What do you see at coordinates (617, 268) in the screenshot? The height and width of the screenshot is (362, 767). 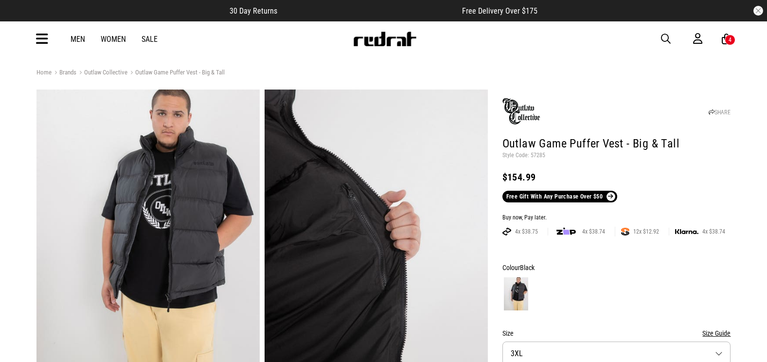 I see `div: Colour` at bounding box center [617, 268].